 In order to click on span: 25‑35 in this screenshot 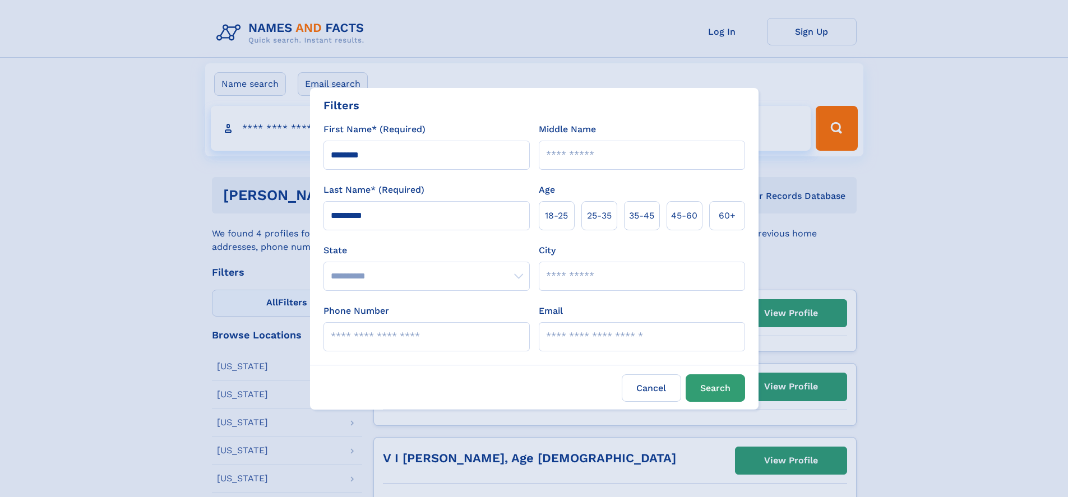, I will do `click(600, 216)`.